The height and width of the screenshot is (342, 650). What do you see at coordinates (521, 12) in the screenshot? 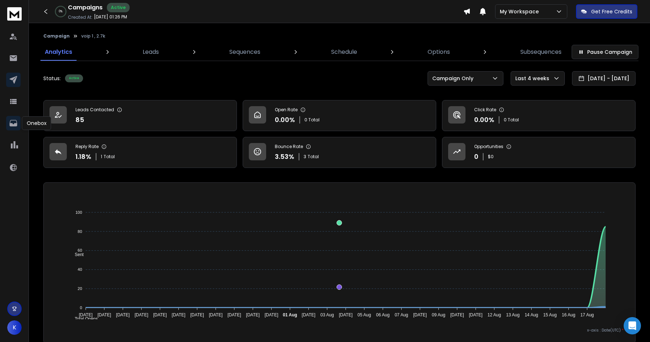
I see `p: My Workspace` at bounding box center [521, 12].